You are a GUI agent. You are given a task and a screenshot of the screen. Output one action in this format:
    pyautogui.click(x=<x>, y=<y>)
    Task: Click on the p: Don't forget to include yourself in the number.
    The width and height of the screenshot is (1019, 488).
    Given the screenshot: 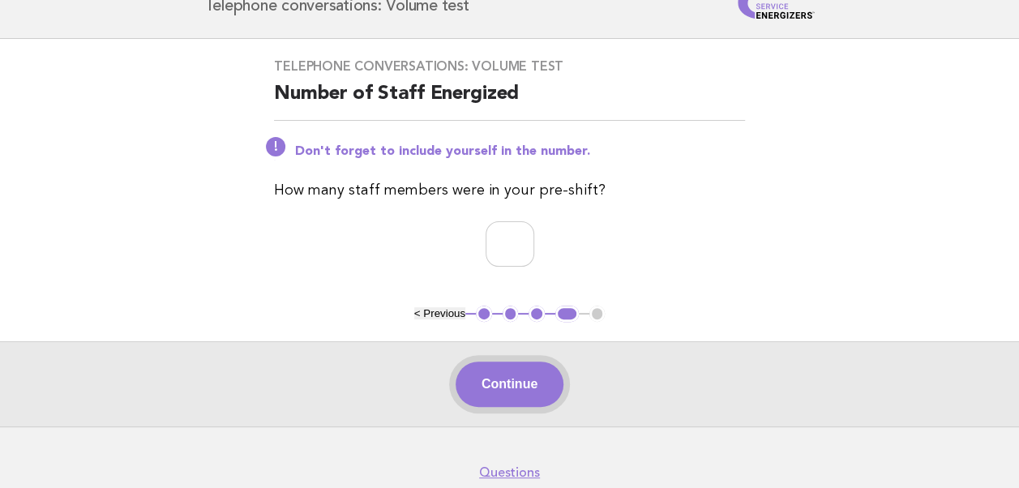 What is the action you would take?
    pyautogui.click(x=519, y=152)
    